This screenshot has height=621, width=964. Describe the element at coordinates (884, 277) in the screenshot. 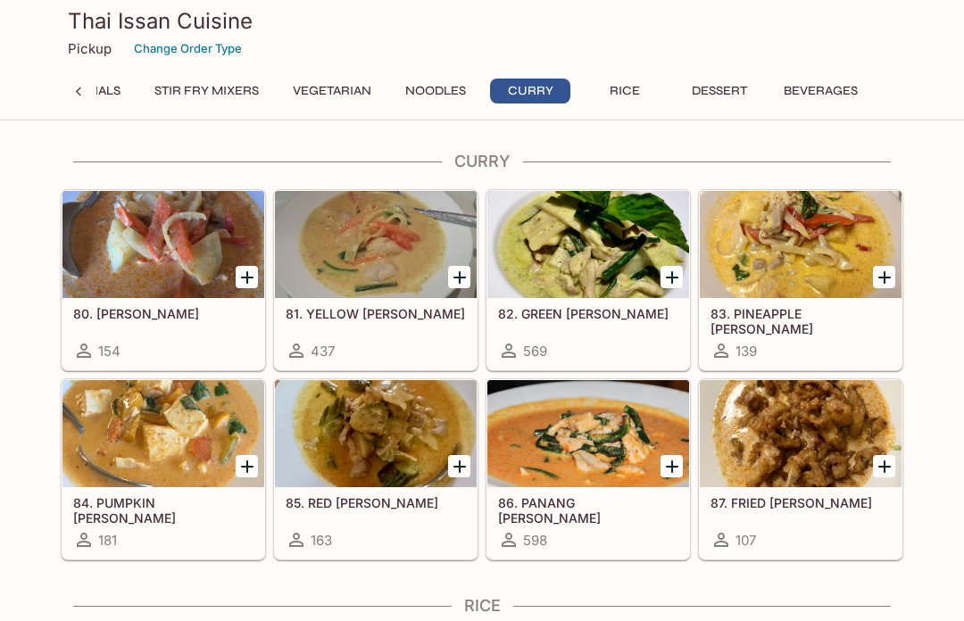

I see `button: Add 83. PINEAPPLE CURRY` at that location.